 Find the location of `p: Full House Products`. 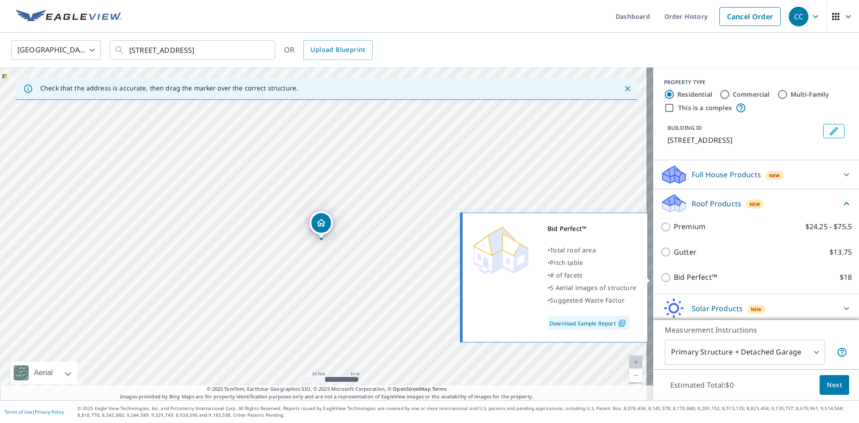

p: Full House Products is located at coordinates (726, 175).